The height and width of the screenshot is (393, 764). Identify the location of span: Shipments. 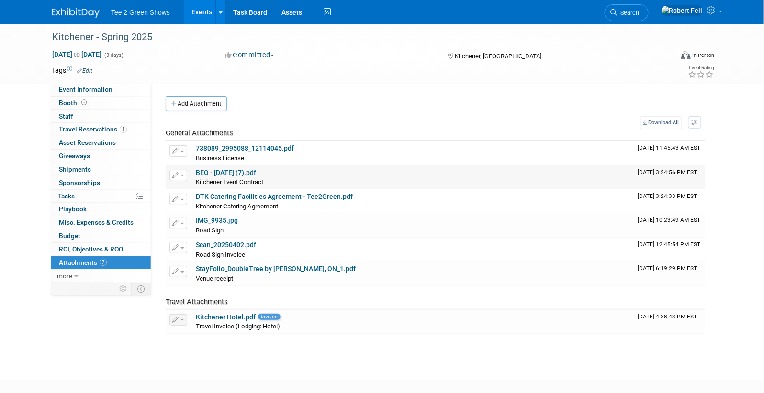
(75, 169).